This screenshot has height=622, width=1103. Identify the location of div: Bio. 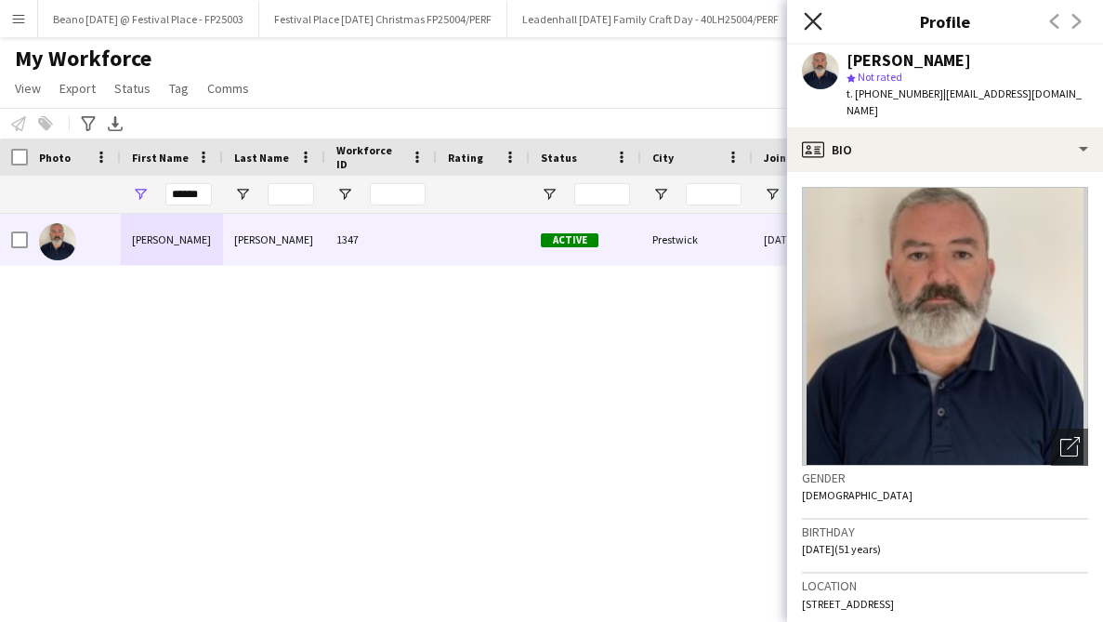
(945, 150).